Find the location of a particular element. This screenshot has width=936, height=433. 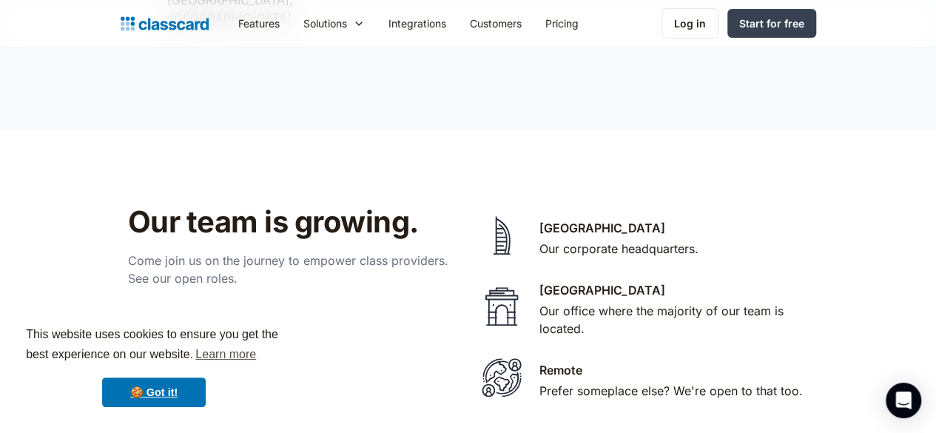

div: Remote is located at coordinates (561, 370).